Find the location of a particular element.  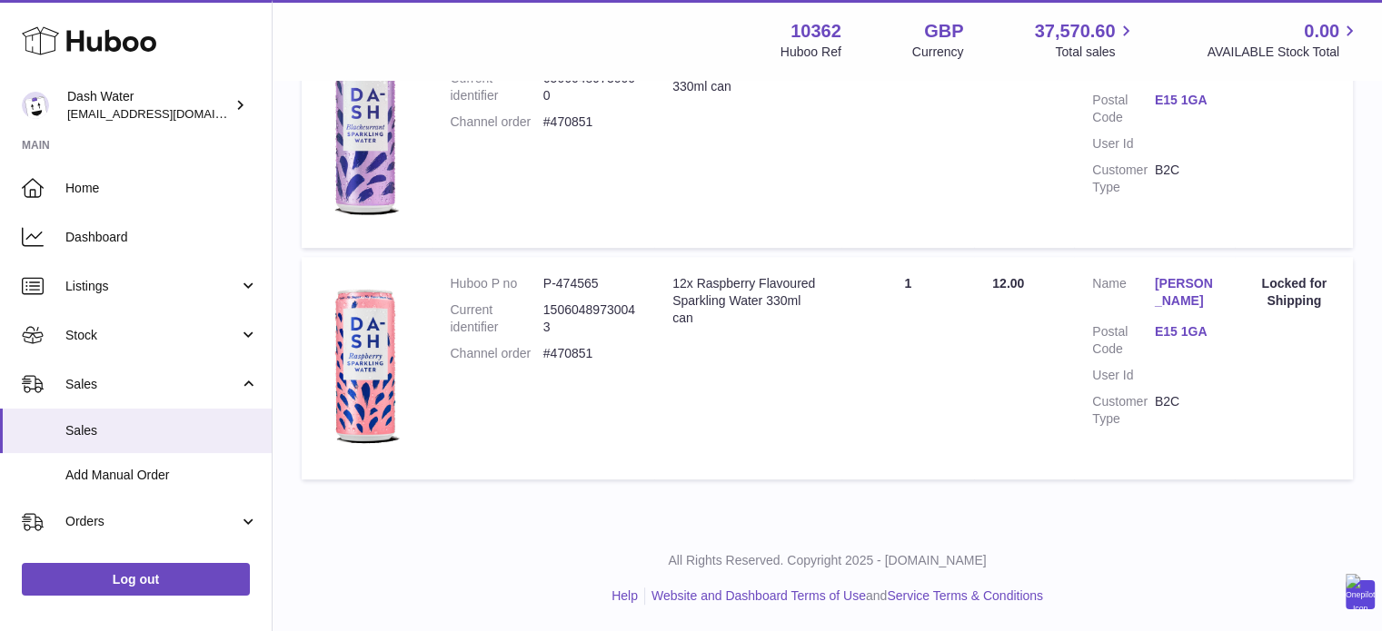

span: 37,570.60 is located at coordinates (1074, 31).